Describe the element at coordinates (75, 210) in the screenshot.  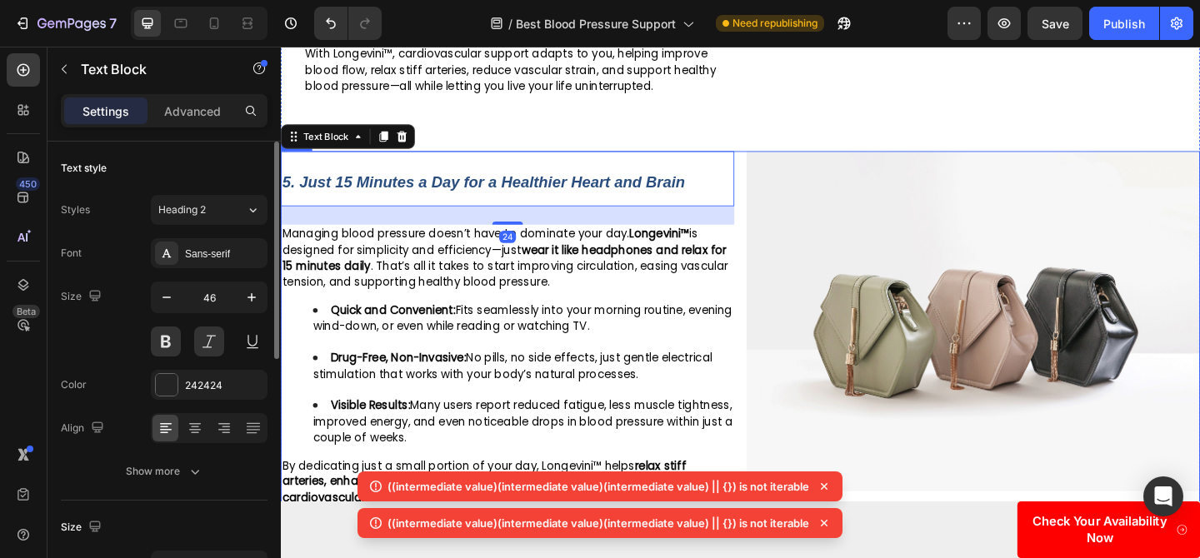
I see `div: Styles` at that location.